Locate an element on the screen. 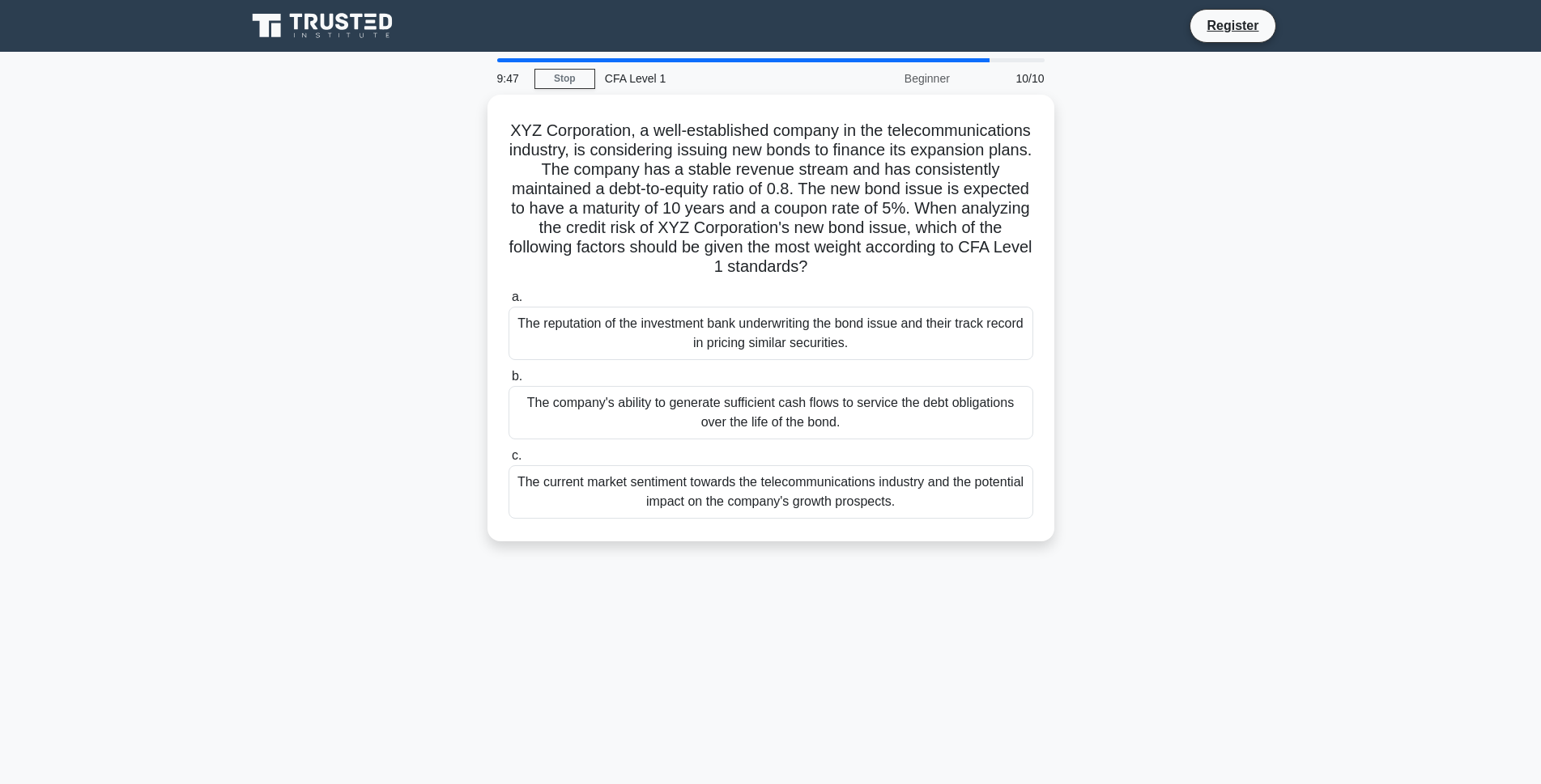  div: Beginner is located at coordinates (889, 78).